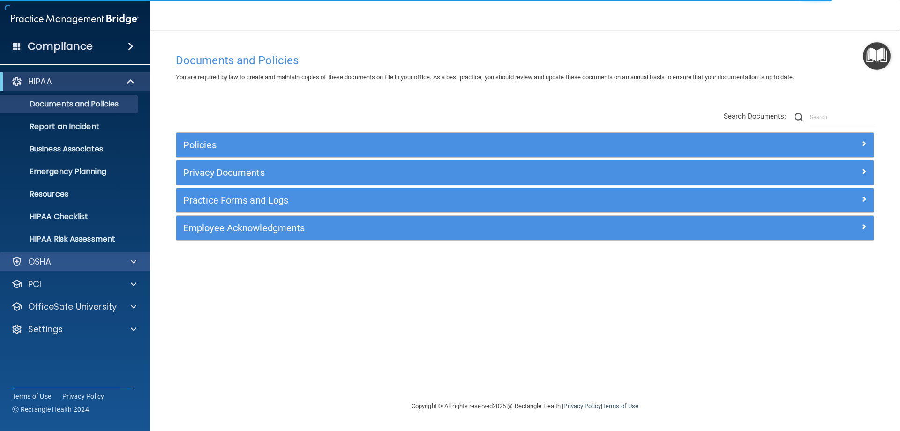  Describe the element at coordinates (525, 145) in the screenshot. I see `a: Policies` at that location.